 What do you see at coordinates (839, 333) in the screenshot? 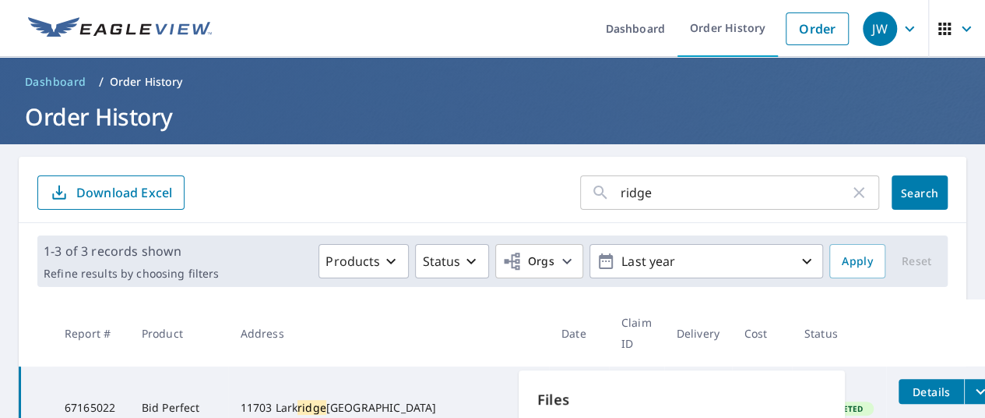
I see `th: Status` at bounding box center [839, 333].